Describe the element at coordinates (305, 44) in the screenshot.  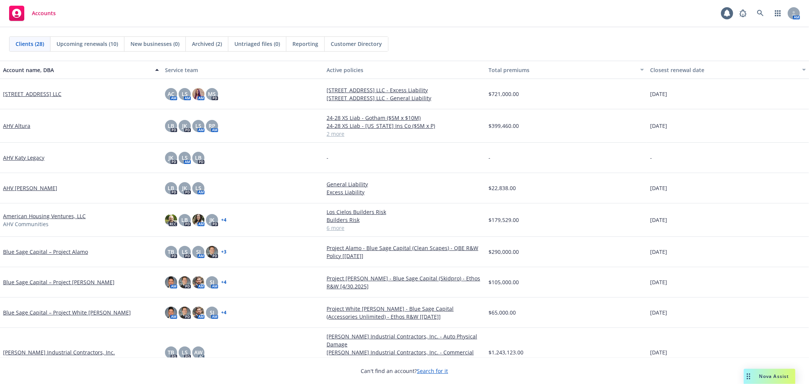
I see `span: Reporting` at that location.